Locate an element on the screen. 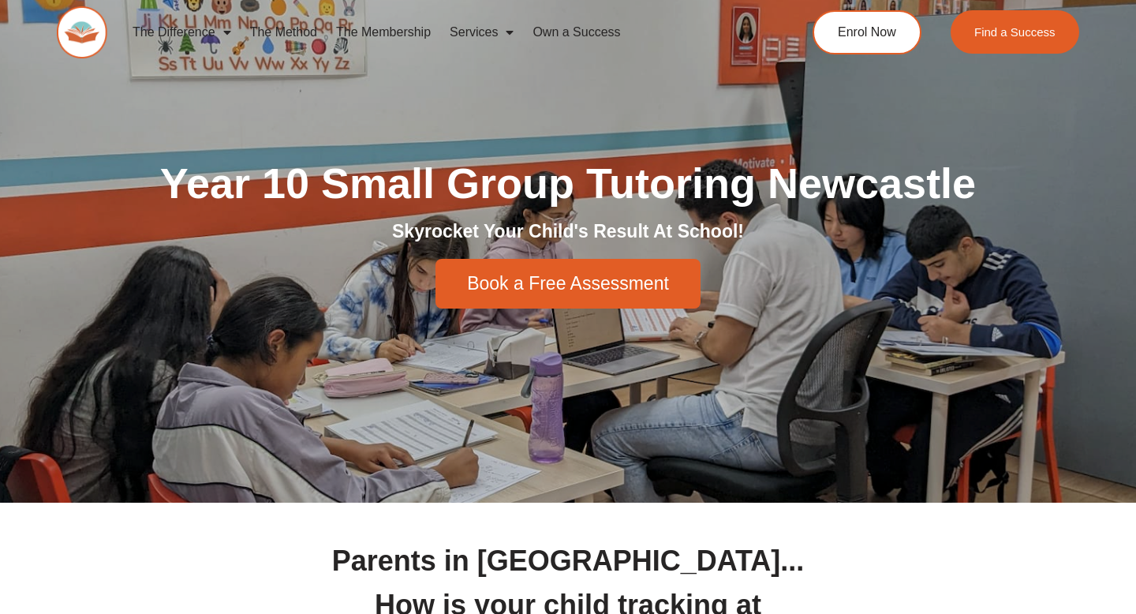  a: Find a Success is located at coordinates (1014, 32).